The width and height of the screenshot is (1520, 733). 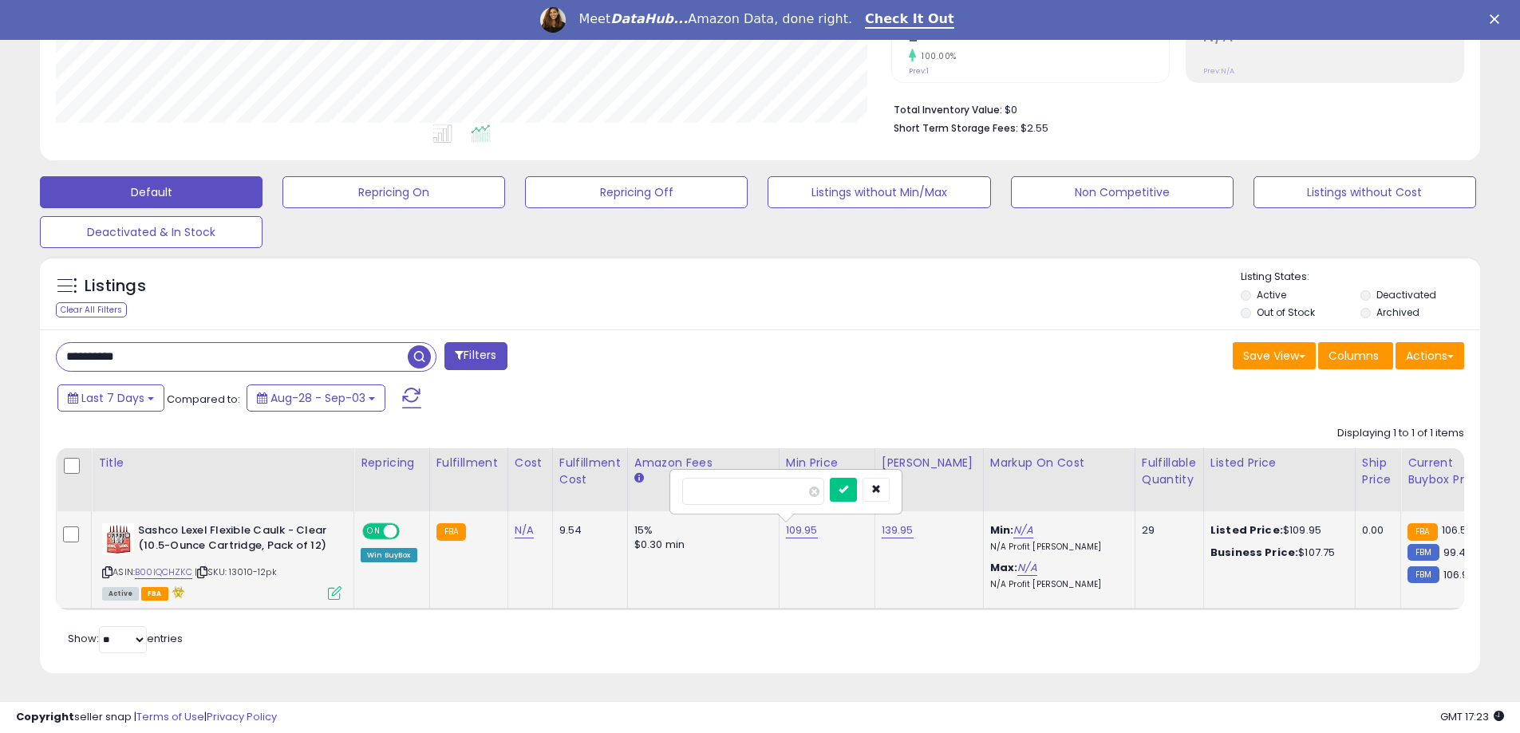 I want to click on button: Filters, so click(x=476, y=356).